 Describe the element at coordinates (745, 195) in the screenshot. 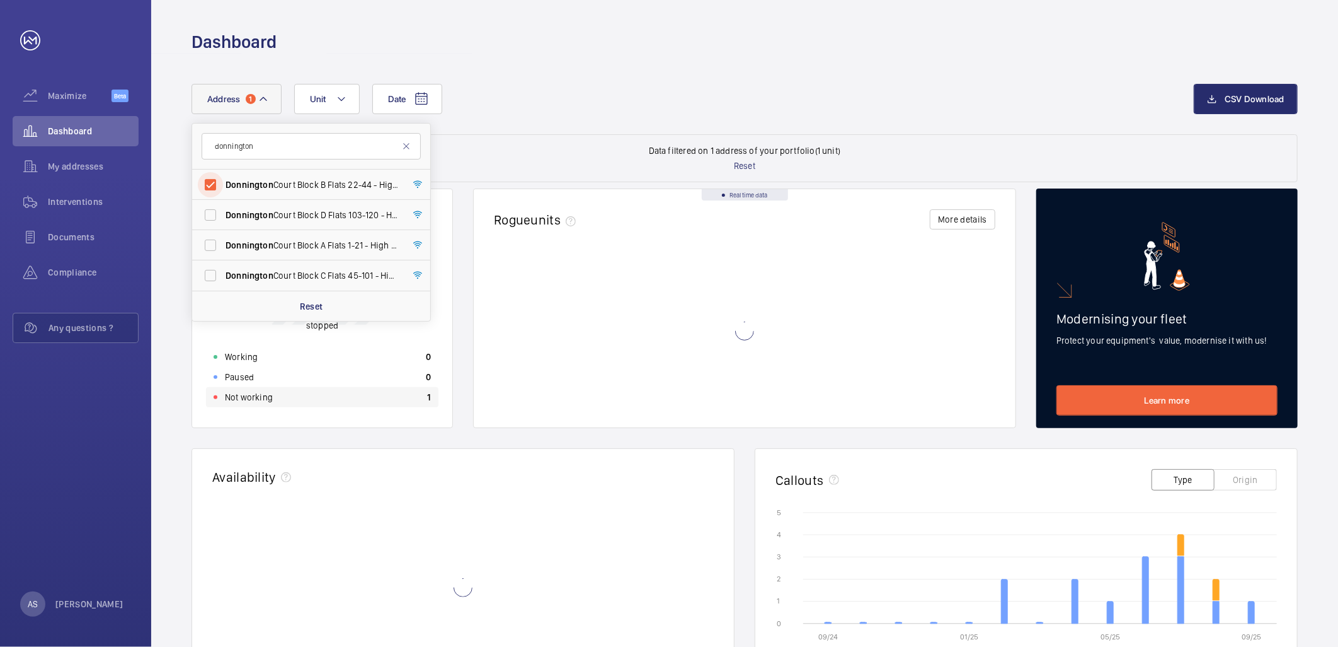

I see `div: Real time data` at that location.